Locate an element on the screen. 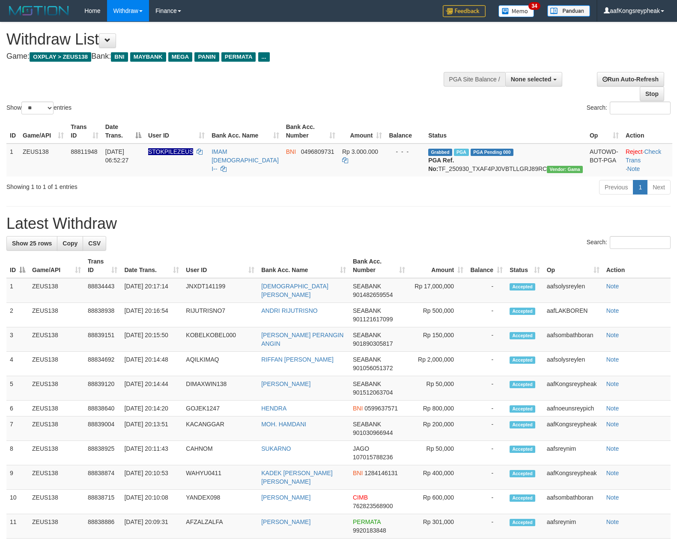 This screenshot has height=539, width=677. h4: Game: Bank: is located at coordinates (224, 57).